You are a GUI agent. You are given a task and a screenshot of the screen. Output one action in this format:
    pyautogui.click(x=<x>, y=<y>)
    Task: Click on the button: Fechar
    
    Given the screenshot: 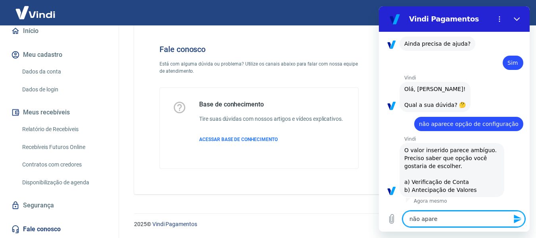 What is the action you would take?
    pyautogui.click(x=138, y=13)
    